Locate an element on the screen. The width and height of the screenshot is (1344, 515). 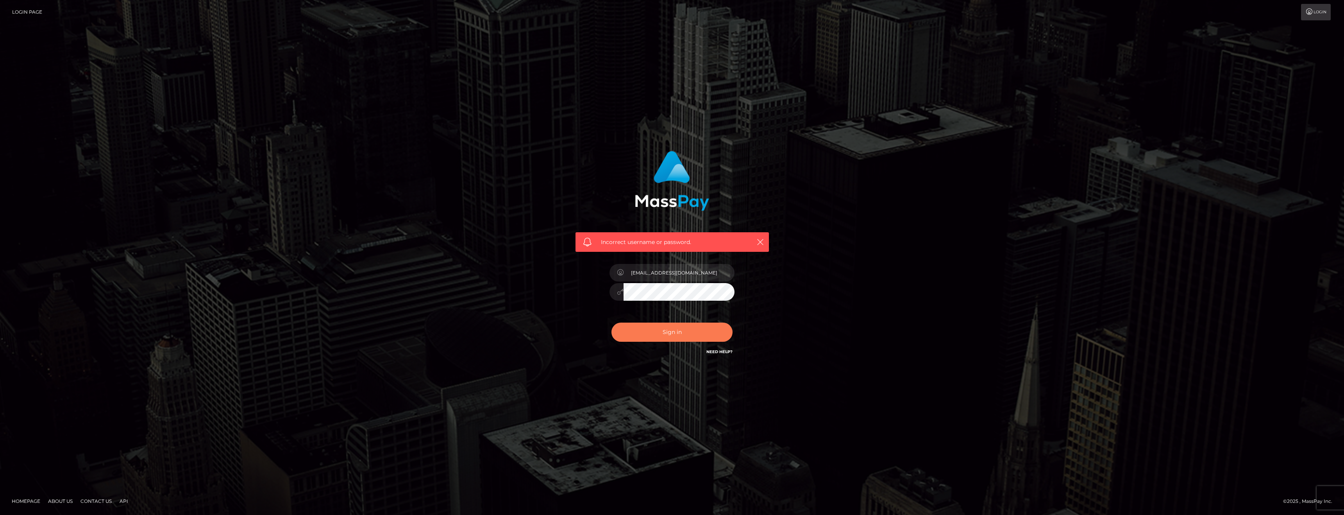
span: Incorrect username or password. is located at coordinates (672, 242).